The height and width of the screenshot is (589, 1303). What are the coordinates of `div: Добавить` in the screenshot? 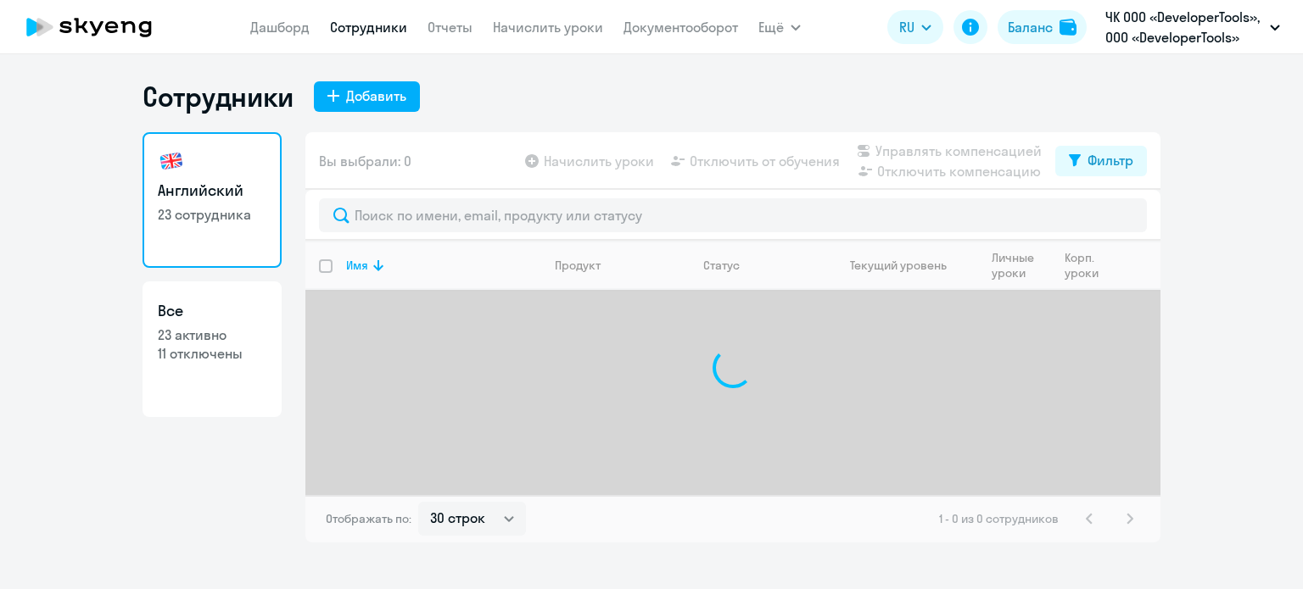 It's located at (376, 96).